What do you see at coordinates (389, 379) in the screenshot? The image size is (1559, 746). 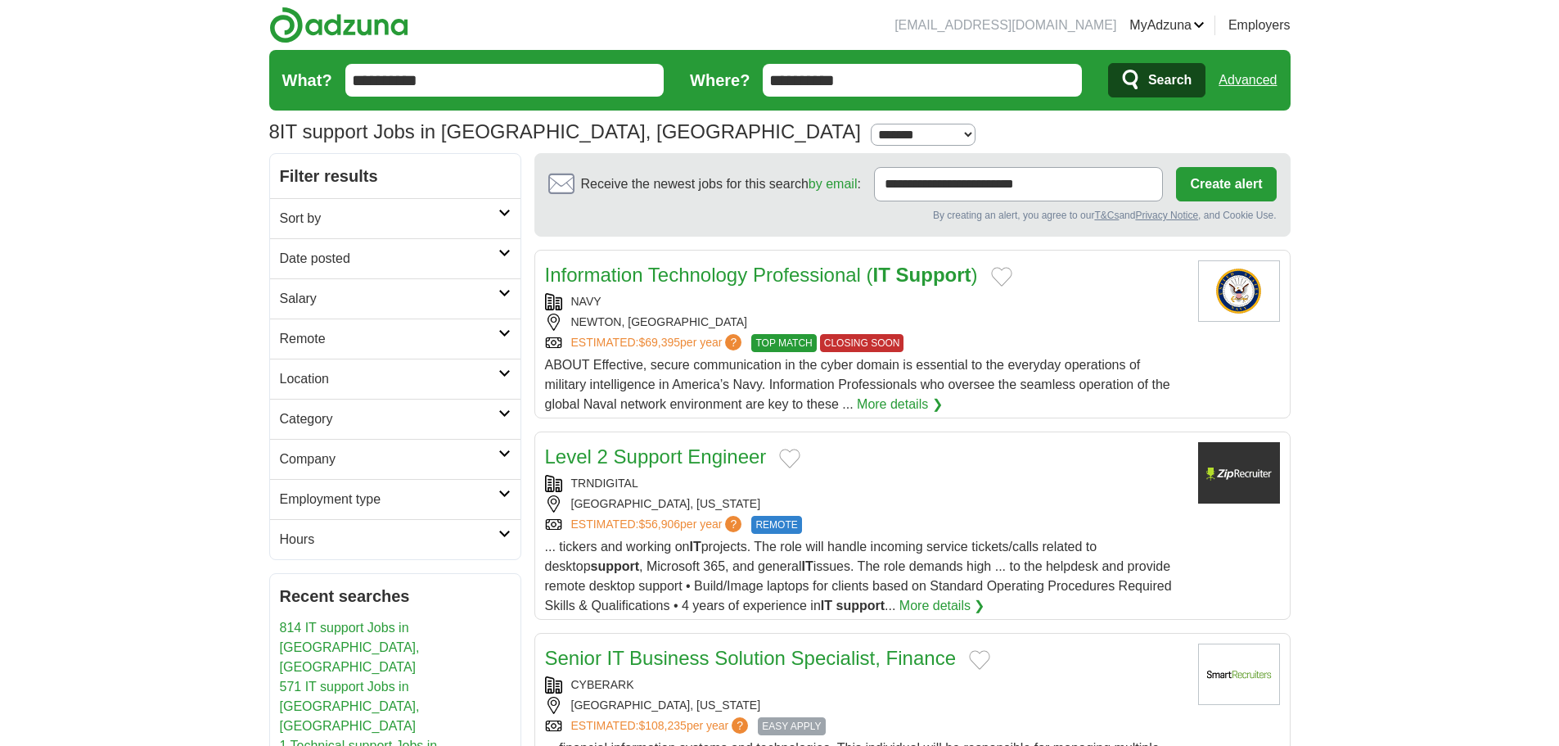 I see `h2: Location` at bounding box center [389, 379].